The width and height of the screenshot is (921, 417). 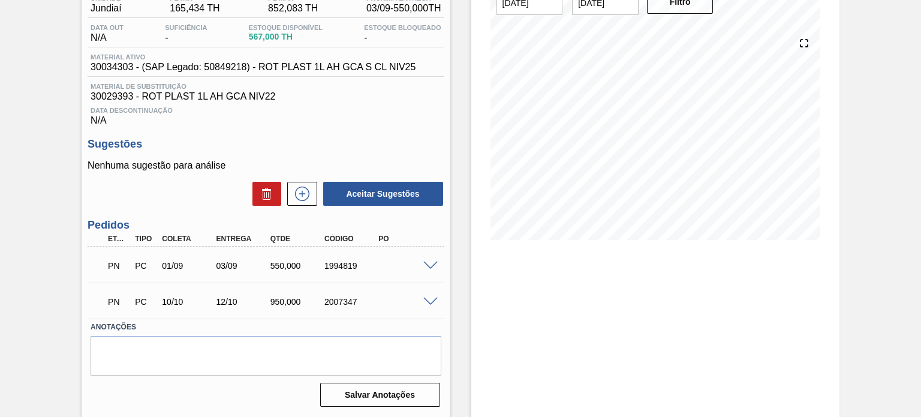 I want to click on div: Tipo, so click(x=145, y=239).